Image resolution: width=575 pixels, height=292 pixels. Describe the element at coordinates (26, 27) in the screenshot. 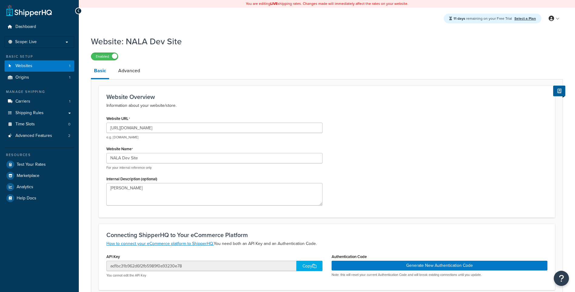

I see `span: Dashboard` at that location.